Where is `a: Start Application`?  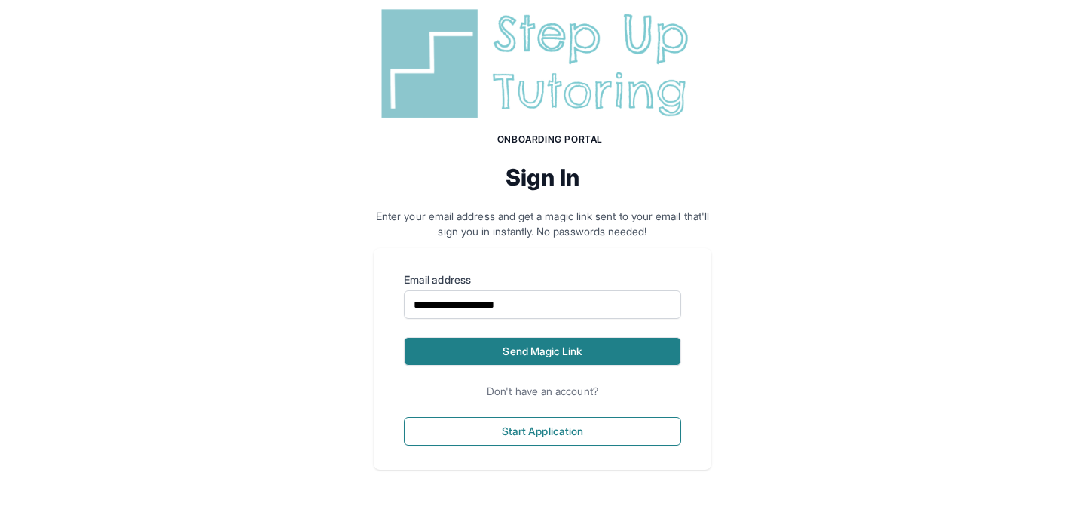
a: Start Application is located at coordinates (543, 431).